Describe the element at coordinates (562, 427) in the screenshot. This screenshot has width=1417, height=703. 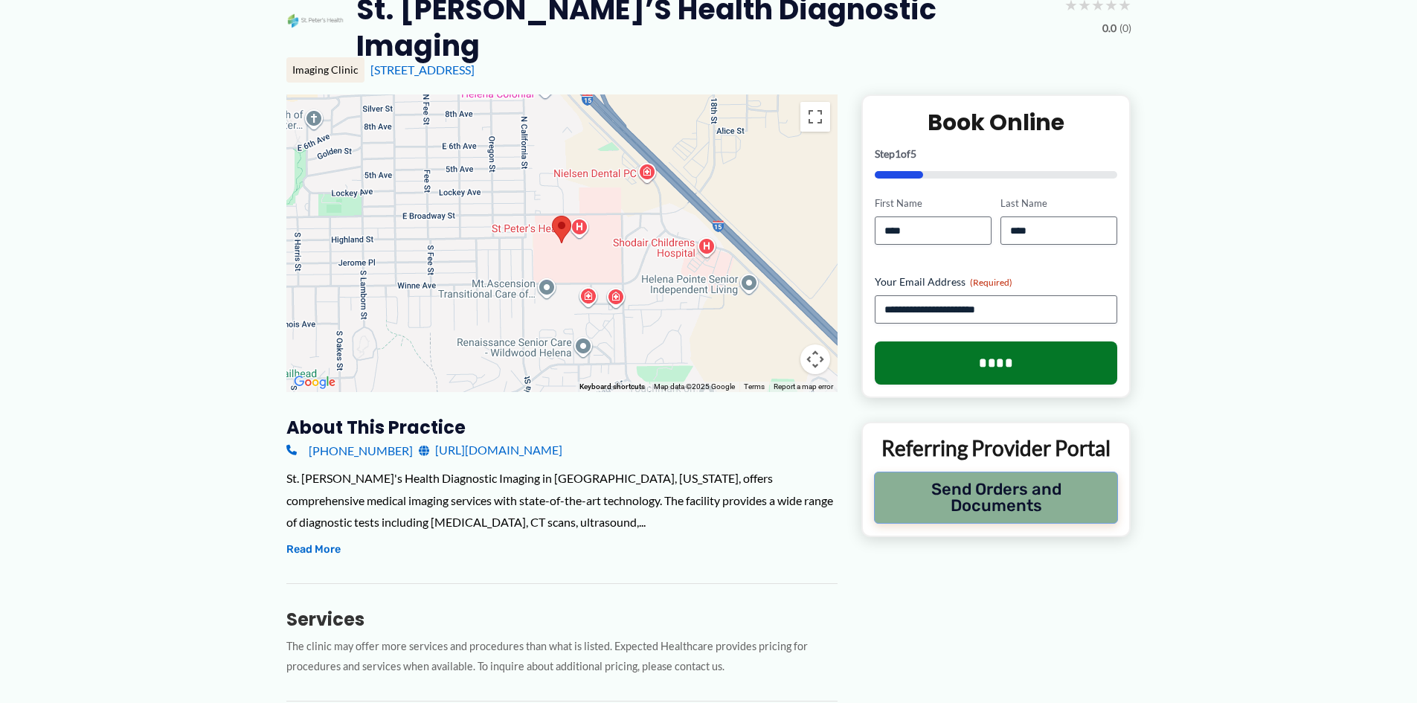
I see `h3: About this practice` at that location.